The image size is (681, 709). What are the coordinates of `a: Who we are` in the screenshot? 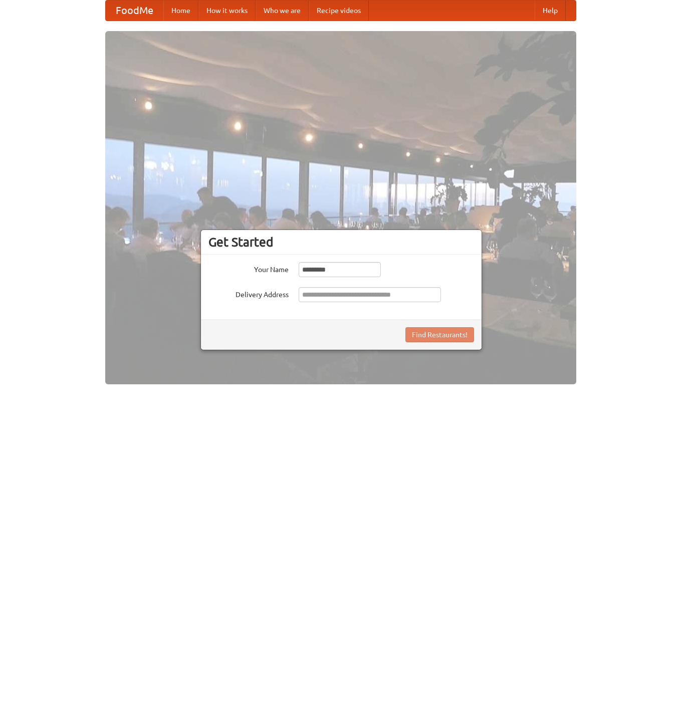 It's located at (282, 11).